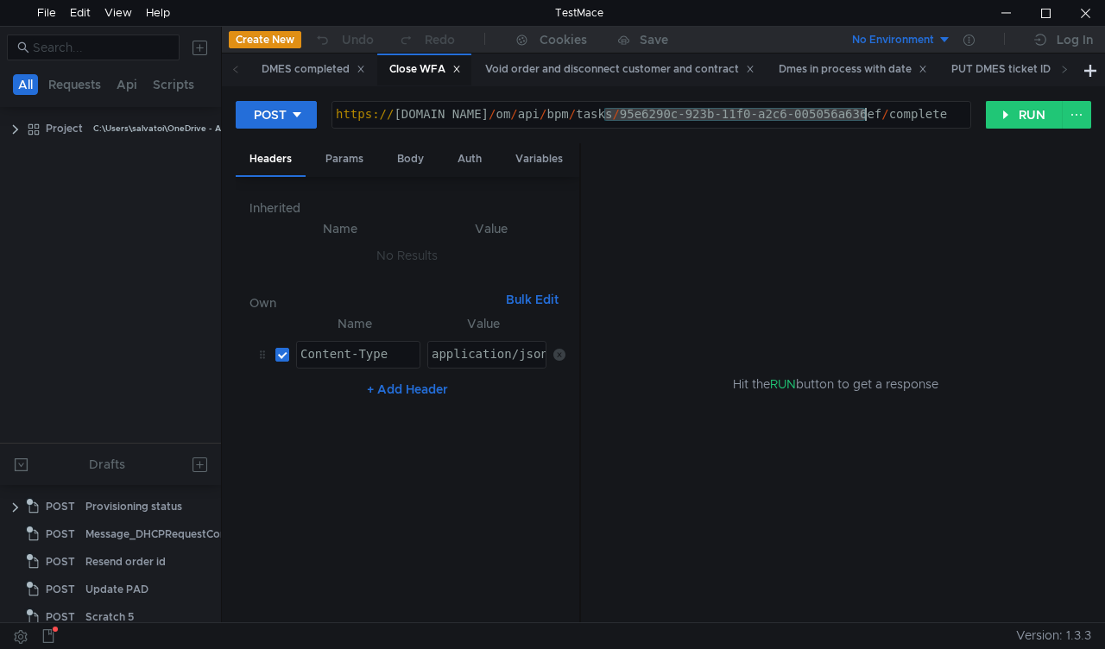 Image resolution: width=1105 pixels, height=649 pixels. What do you see at coordinates (125, 562) in the screenshot?
I see `div: Resend order id` at bounding box center [125, 562].